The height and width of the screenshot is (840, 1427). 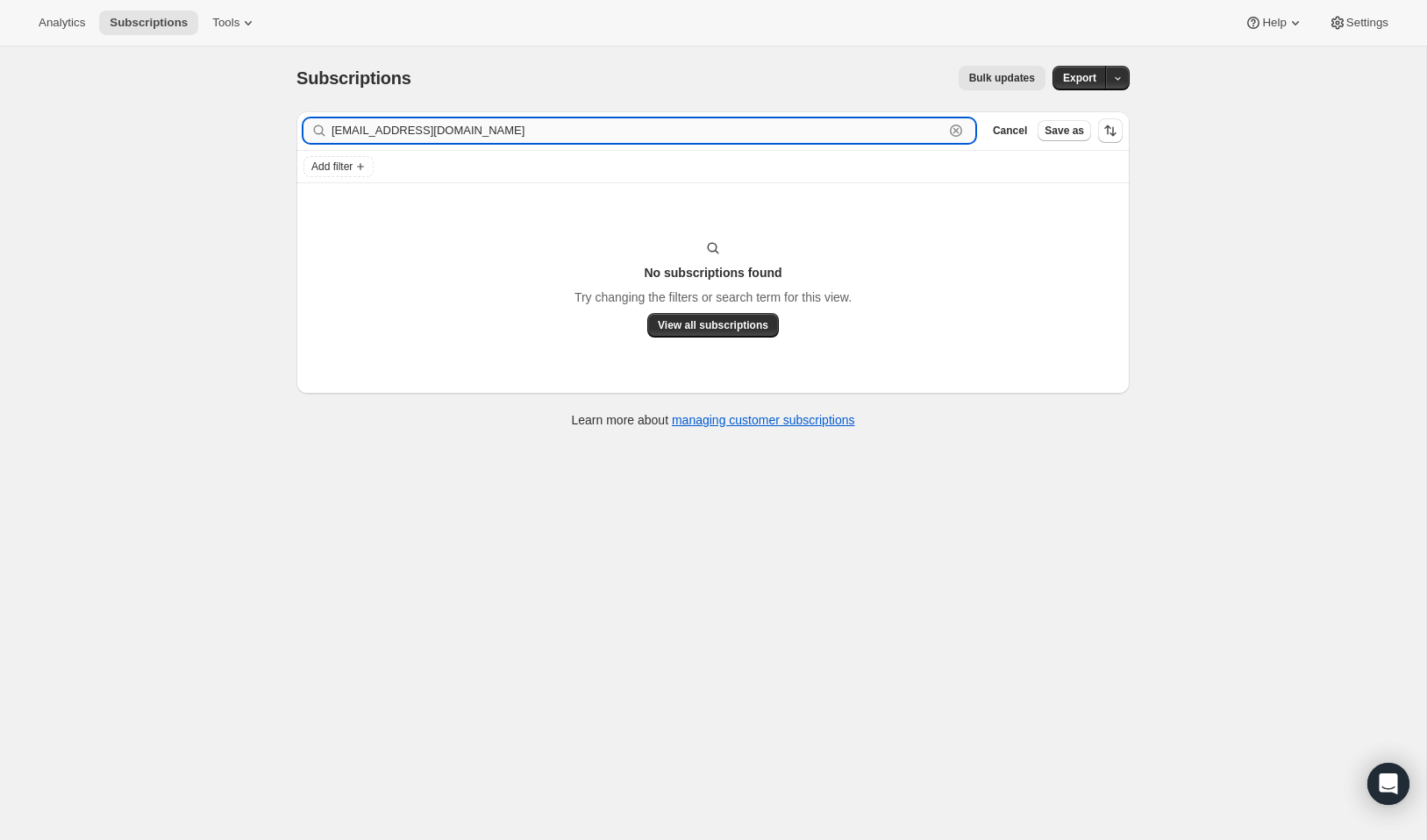 What do you see at coordinates (1002, 78) in the screenshot?
I see `button: Bulk updates` at bounding box center [1002, 78].